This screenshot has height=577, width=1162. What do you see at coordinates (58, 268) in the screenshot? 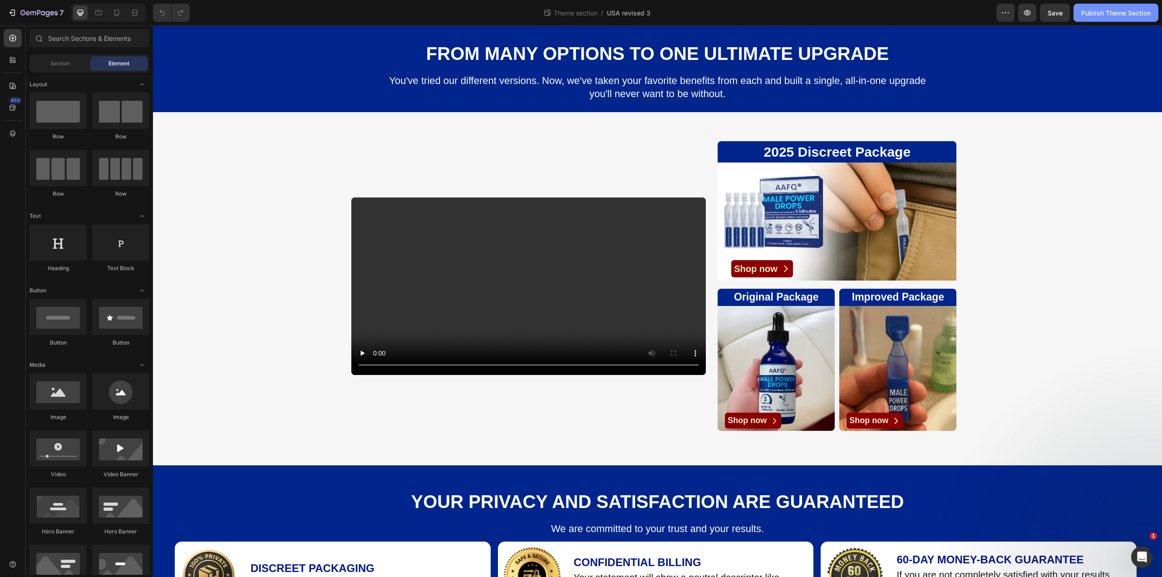
I see `div: Heading` at bounding box center [58, 268].